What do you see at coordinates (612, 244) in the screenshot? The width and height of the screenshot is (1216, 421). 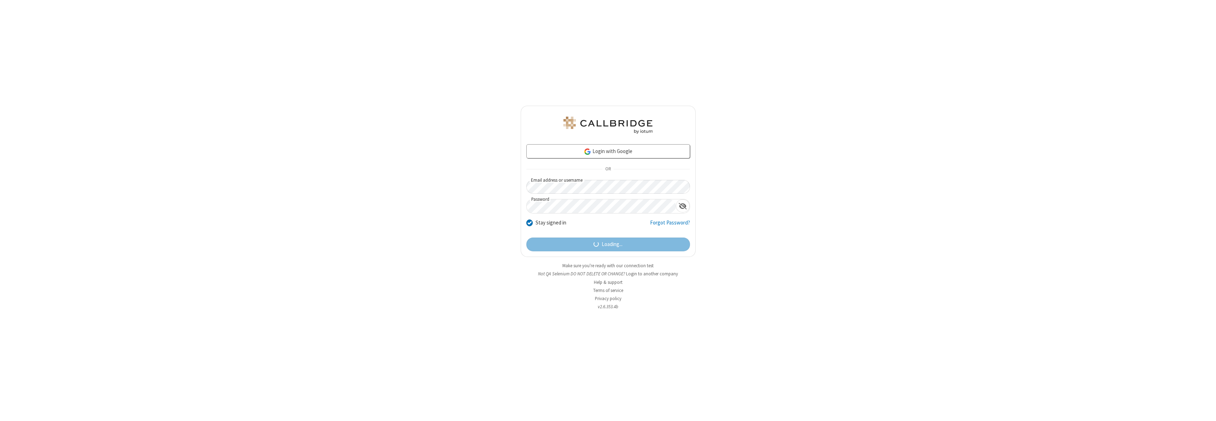 I see `span: Loading...` at bounding box center [612, 244].